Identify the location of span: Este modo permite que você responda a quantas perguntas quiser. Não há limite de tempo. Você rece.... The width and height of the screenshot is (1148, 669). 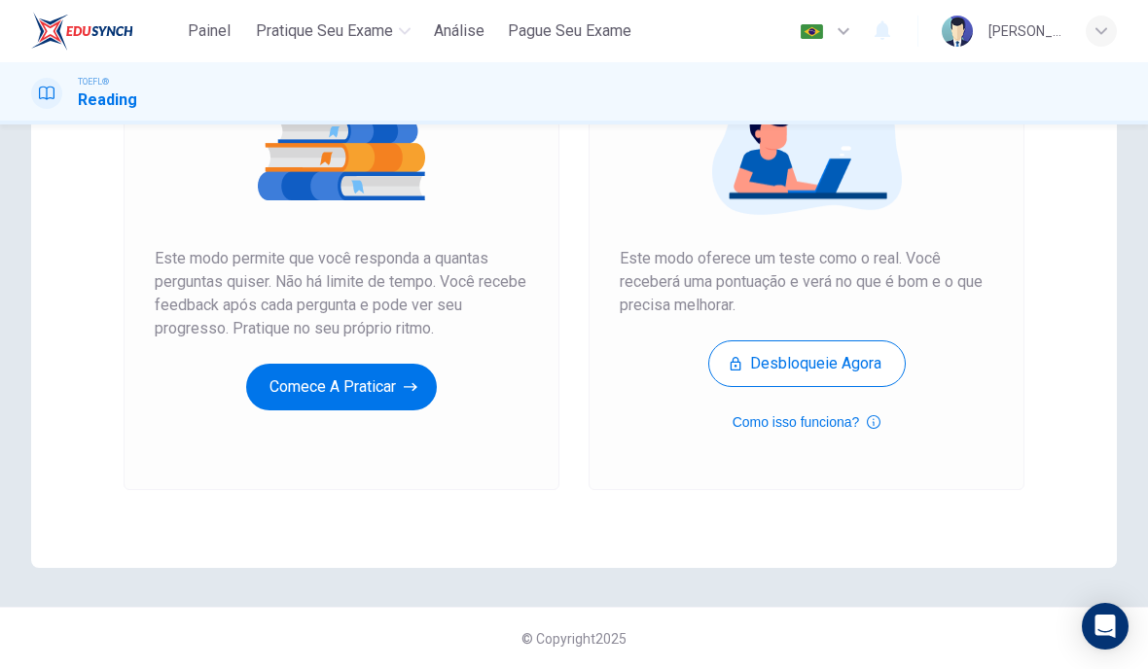
(342, 294).